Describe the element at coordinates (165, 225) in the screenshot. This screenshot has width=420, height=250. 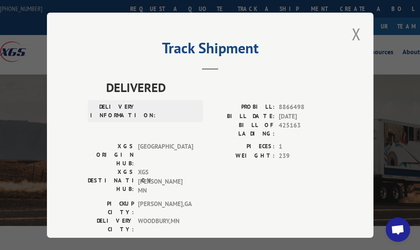
I see `span: WOODBURY , MN` at that location.